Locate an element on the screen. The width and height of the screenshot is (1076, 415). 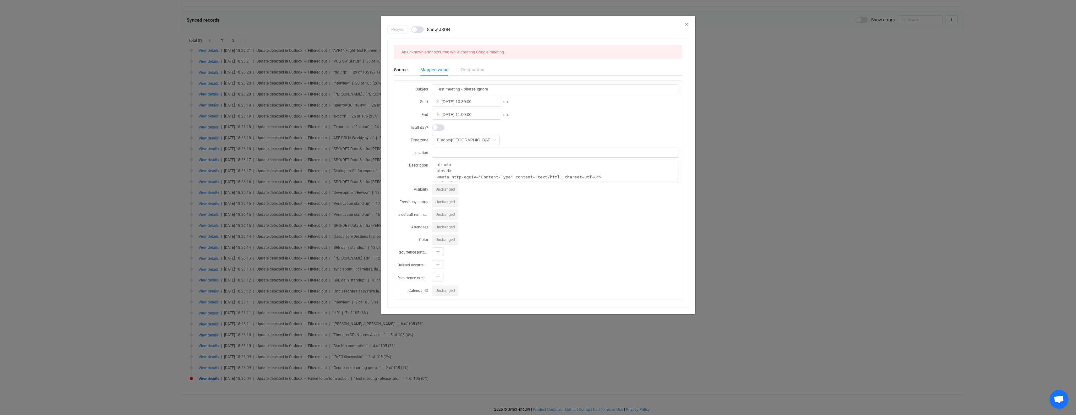
div: Destination is located at coordinates (470, 70).